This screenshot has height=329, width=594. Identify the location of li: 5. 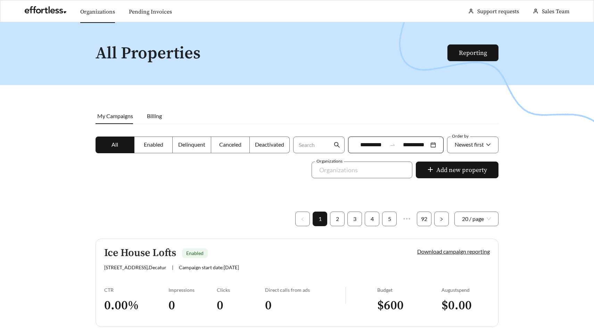
(389, 219).